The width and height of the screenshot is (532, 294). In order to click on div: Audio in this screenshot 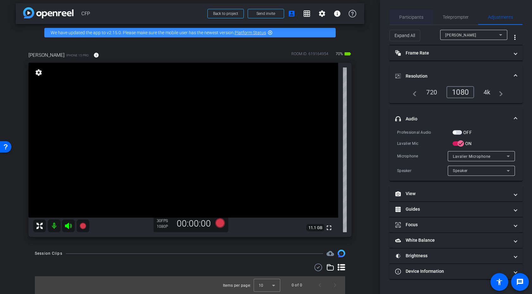, I will do `click(456, 155)`.